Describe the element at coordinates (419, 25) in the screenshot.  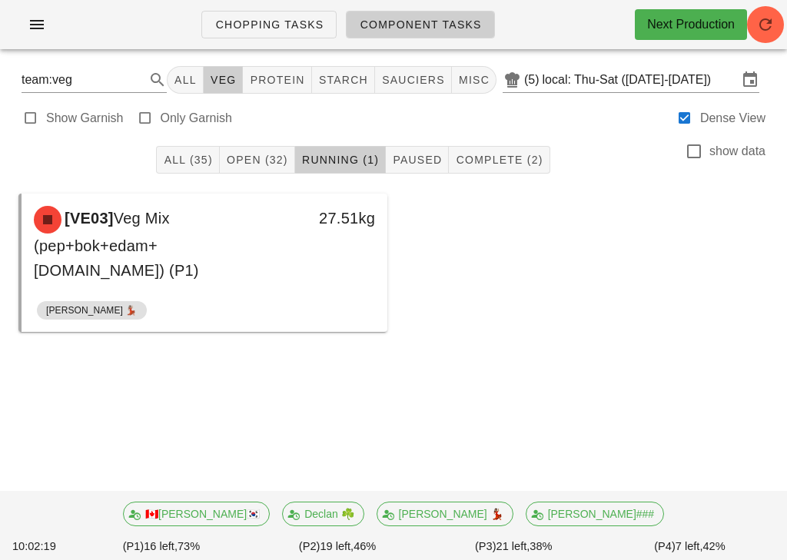
I see `span: Component Tasks` at that location.